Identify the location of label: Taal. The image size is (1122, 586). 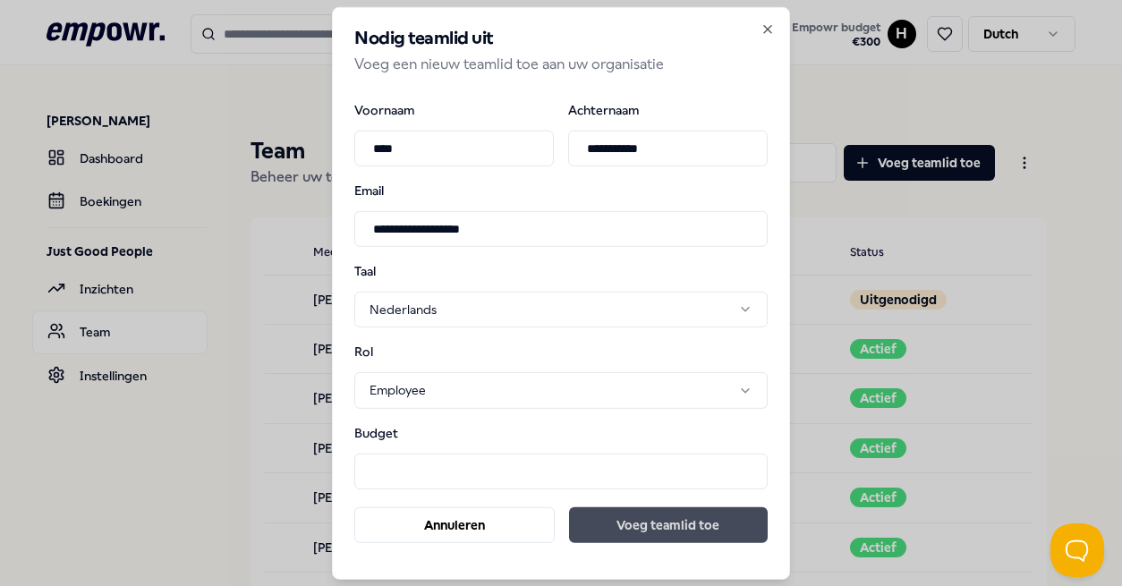
(401, 271).